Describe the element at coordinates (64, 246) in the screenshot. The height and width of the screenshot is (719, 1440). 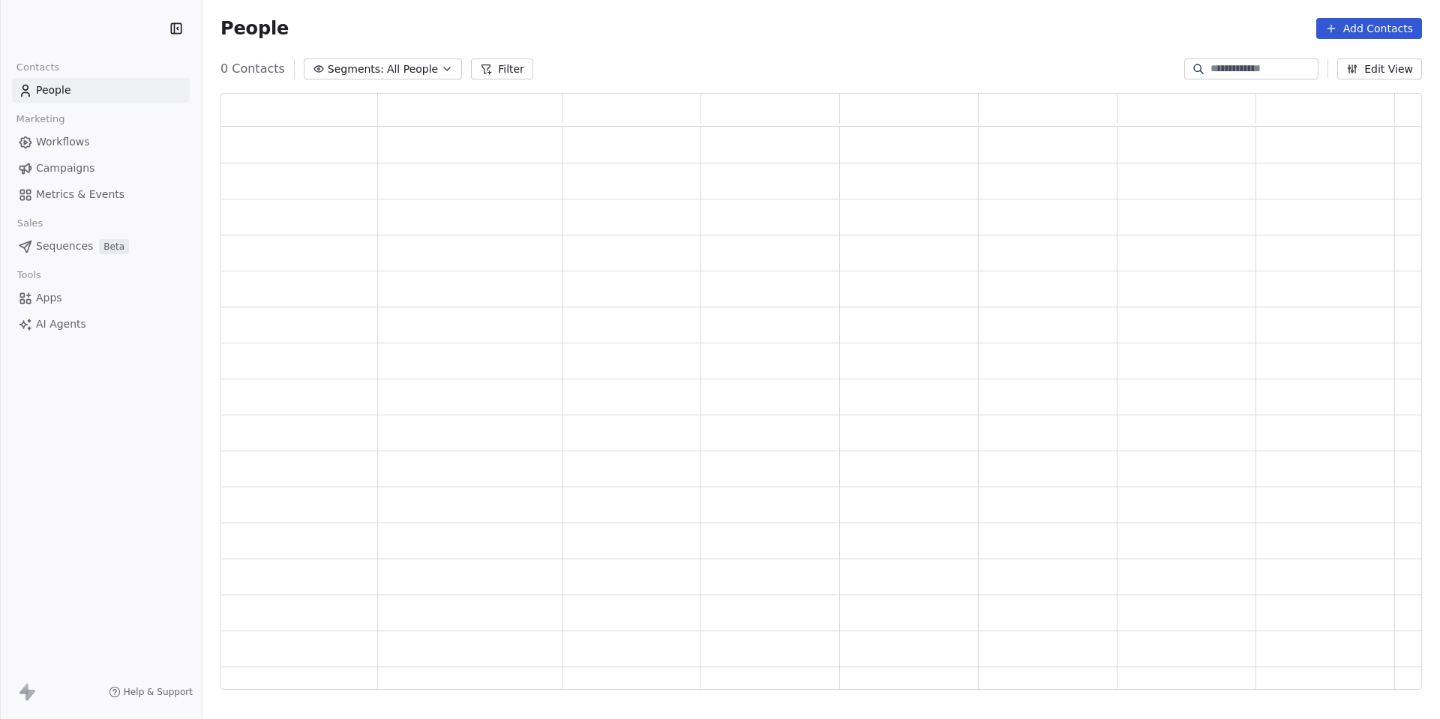
I see `span: Sequences` at that location.